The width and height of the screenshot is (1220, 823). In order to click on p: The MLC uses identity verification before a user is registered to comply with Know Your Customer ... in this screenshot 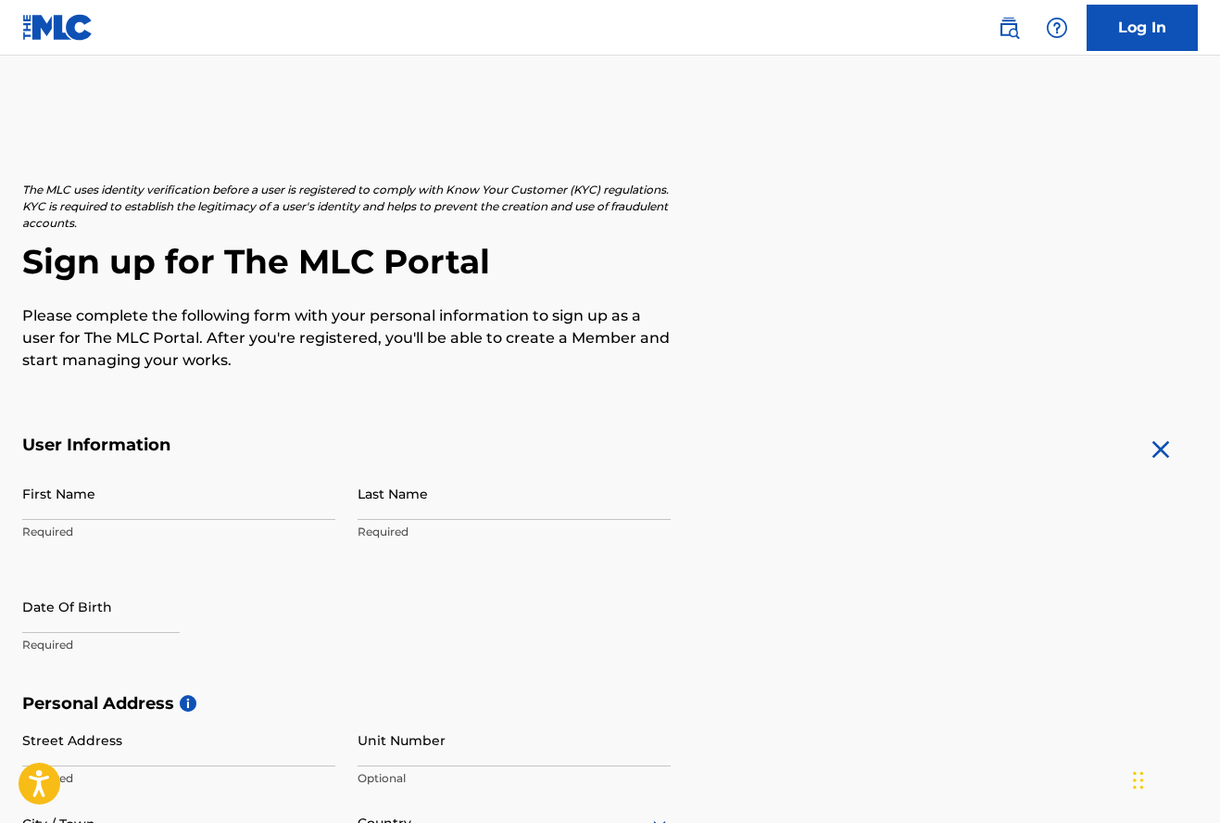, I will do `click(346, 207)`.